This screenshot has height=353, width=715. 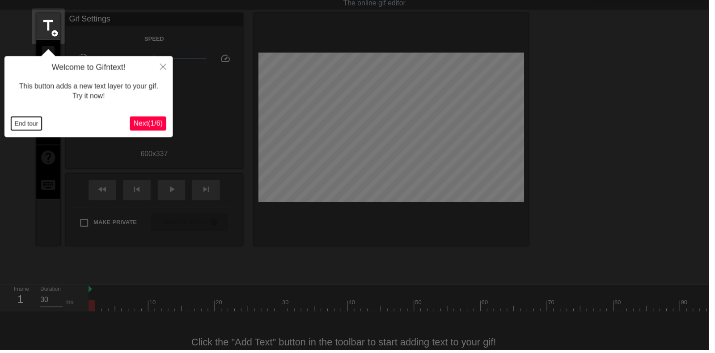 What do you see at coordinates (89, 92) in the screenshot?
I see `div: This button adds a new text layer to your gif. Try it now!` at bounding box center [89, 92].